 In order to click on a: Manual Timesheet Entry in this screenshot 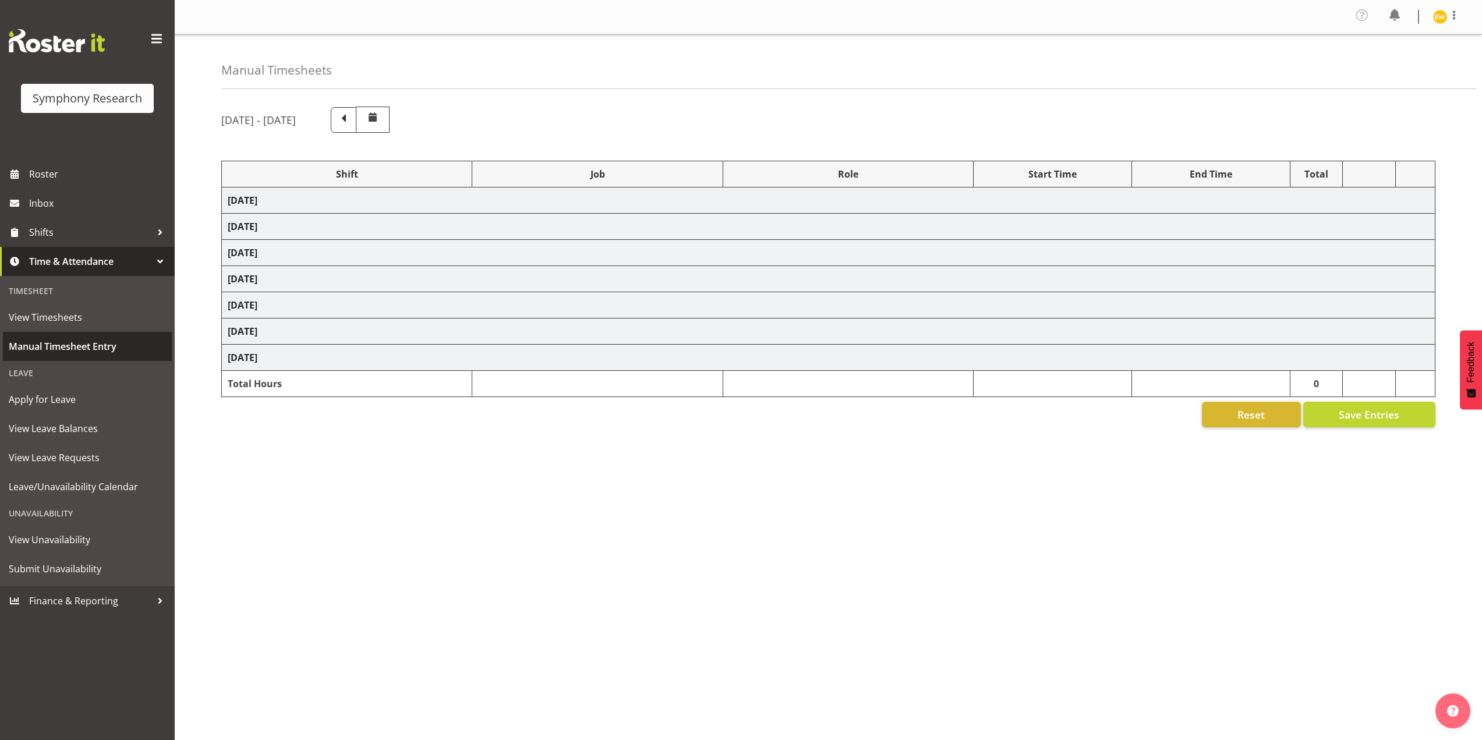, I will do `click(87, 347)`.